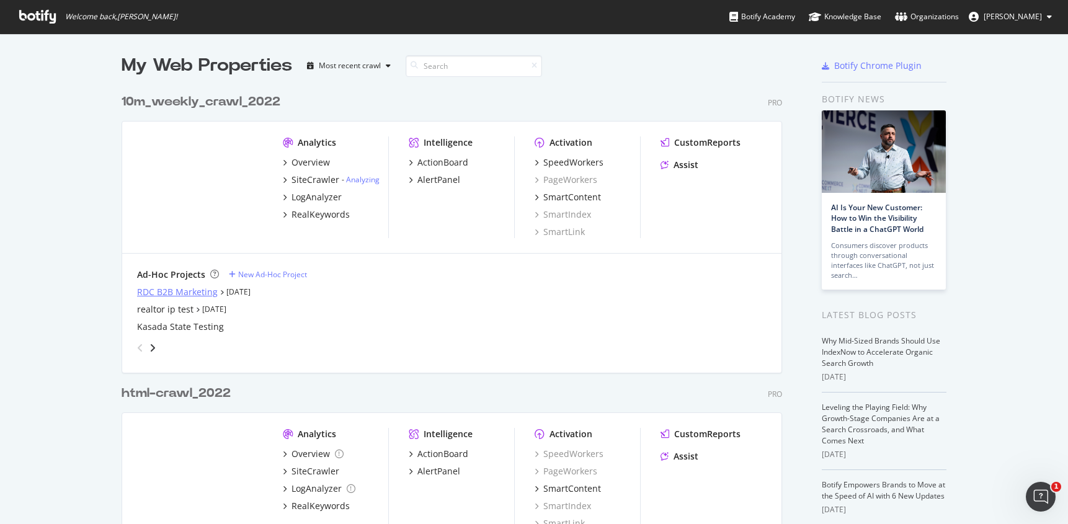 The height and width of the screenshot is (524, 1068). What do you see at coordinates (884, 260) in the screenshot?
I see `div: Consumers discover products through conversational interfaces like ChatGPT, not just search…` at bounding box center [884, 260].